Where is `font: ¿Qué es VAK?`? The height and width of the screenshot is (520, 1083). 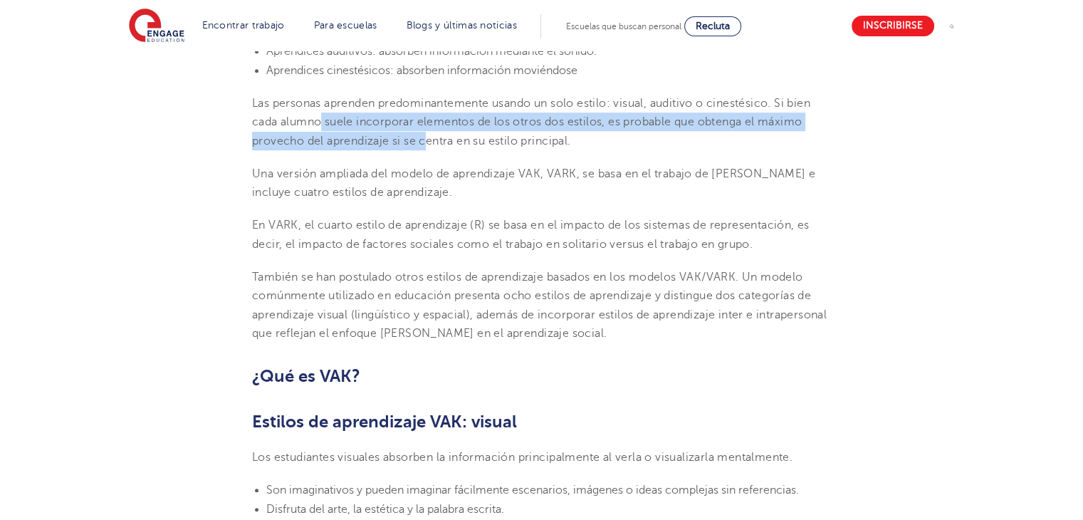
font: ¿Qué es VAK? is located at coordinates (306, 376).